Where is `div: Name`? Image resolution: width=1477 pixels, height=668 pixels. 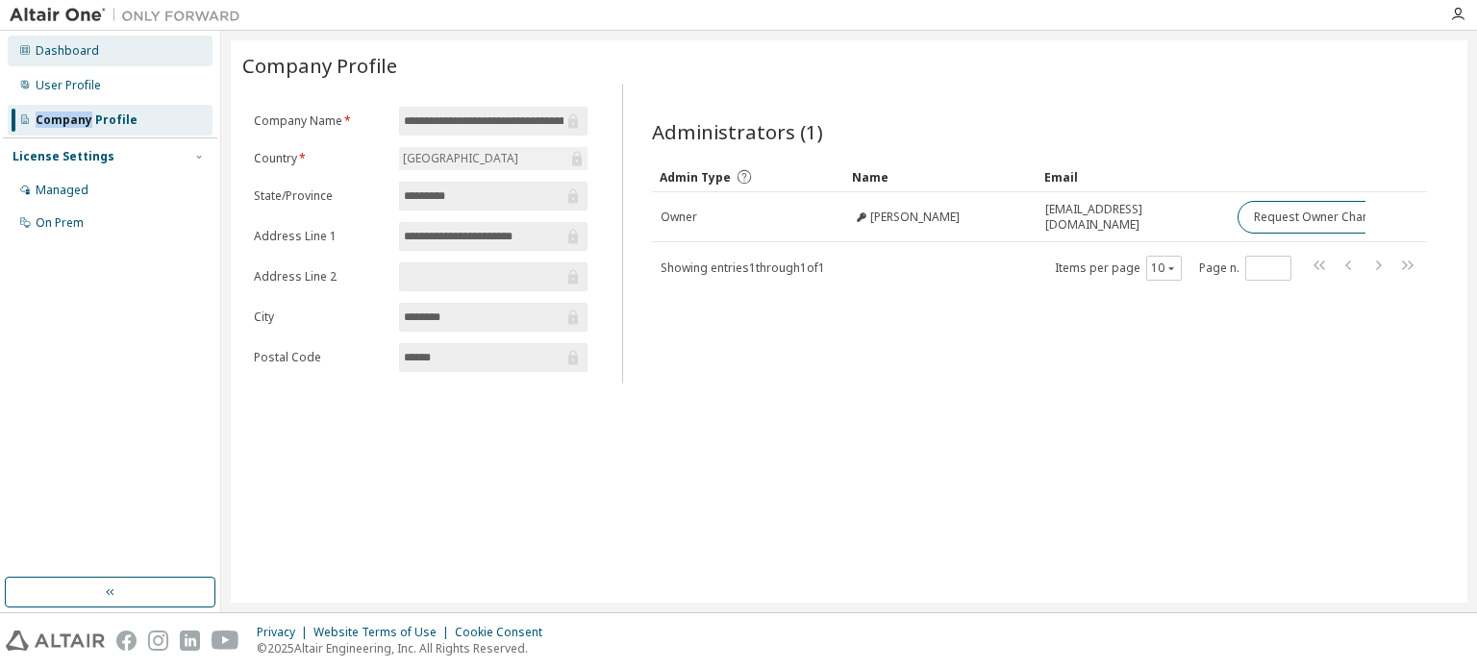
div: Name is located at coordinates (940, 177).